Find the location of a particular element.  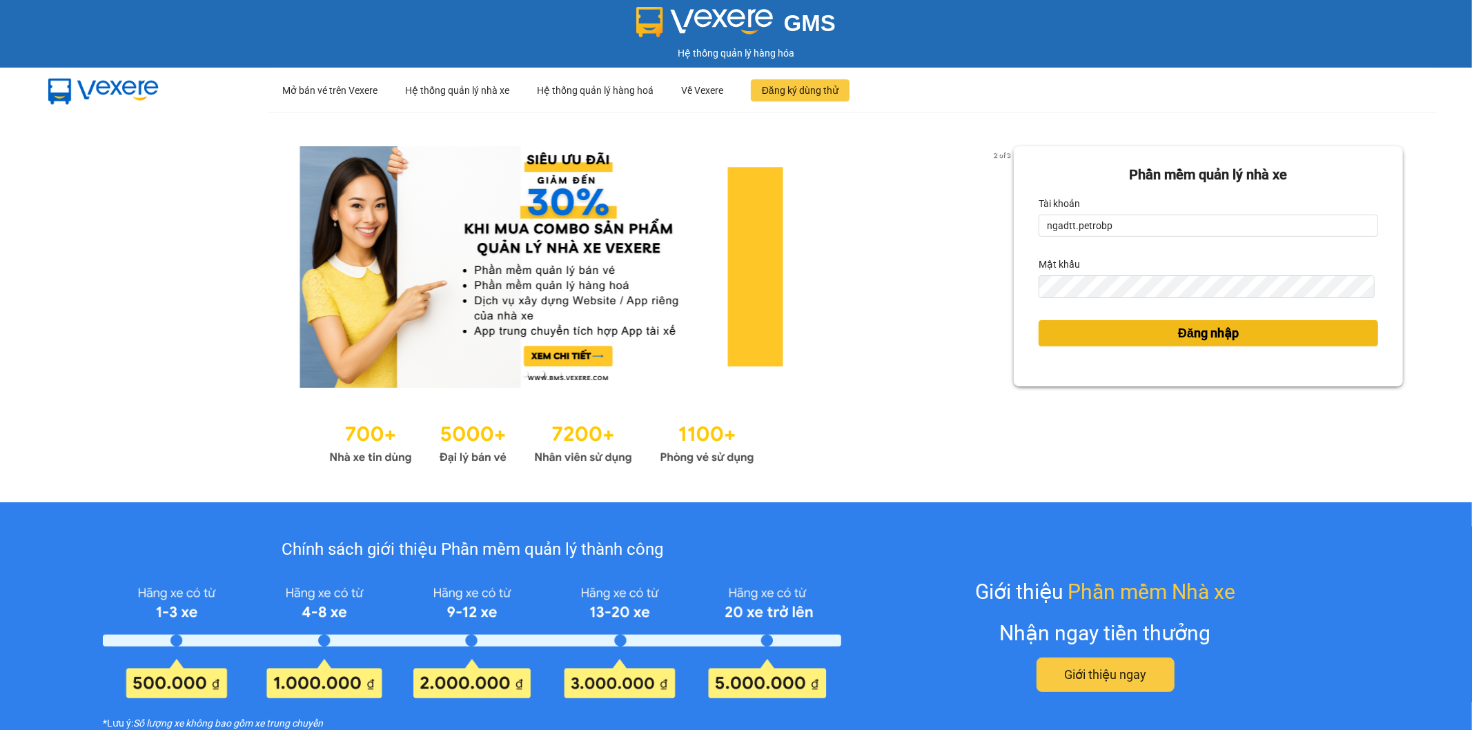

div: Hệ thống quản lý nhà xe is located at coordinates (457, 90).